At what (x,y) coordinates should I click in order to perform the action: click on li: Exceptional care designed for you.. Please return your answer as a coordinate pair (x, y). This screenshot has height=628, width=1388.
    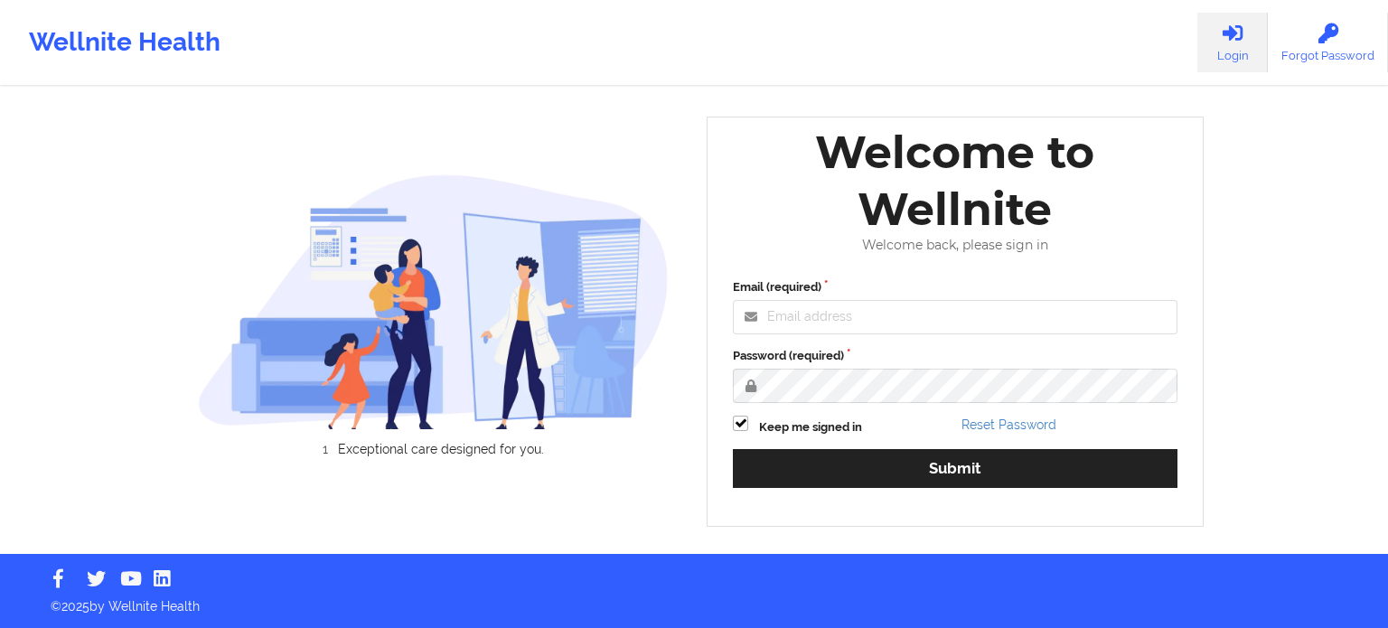
    Looking at the image, I should click on (441, 449).